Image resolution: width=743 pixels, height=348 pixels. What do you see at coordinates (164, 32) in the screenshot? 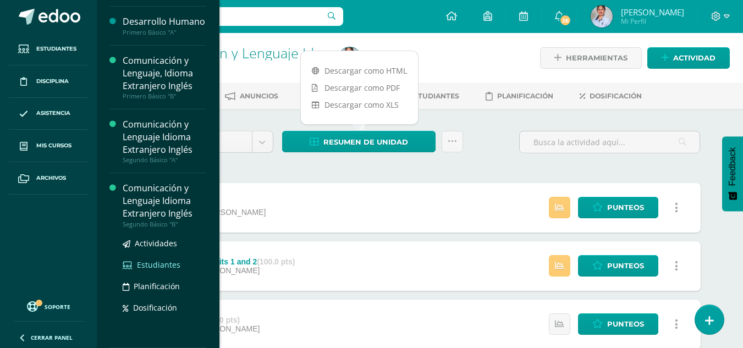
I see `div: Primero Básico "A"` at bounding box center [164, 32].